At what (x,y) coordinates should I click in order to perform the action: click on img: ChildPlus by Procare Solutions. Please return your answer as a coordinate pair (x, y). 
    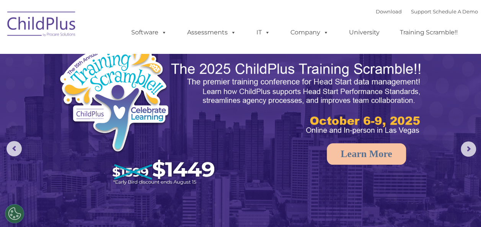
    Looking at the image, I should click on (42, 25).